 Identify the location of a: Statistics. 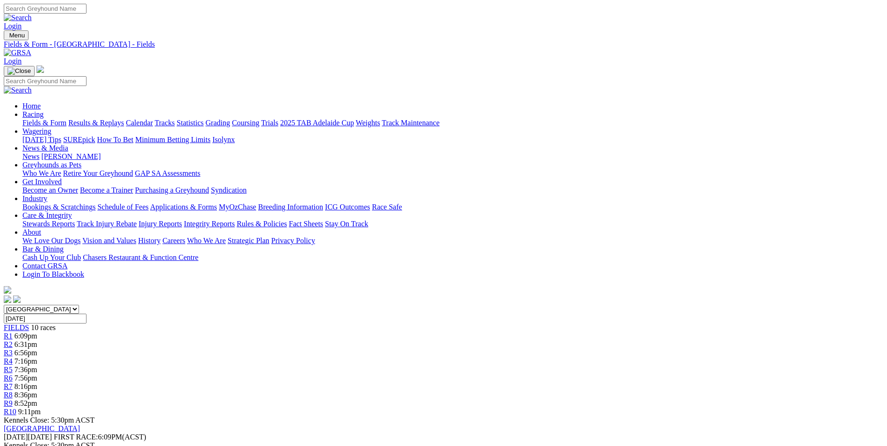
(190, 122).